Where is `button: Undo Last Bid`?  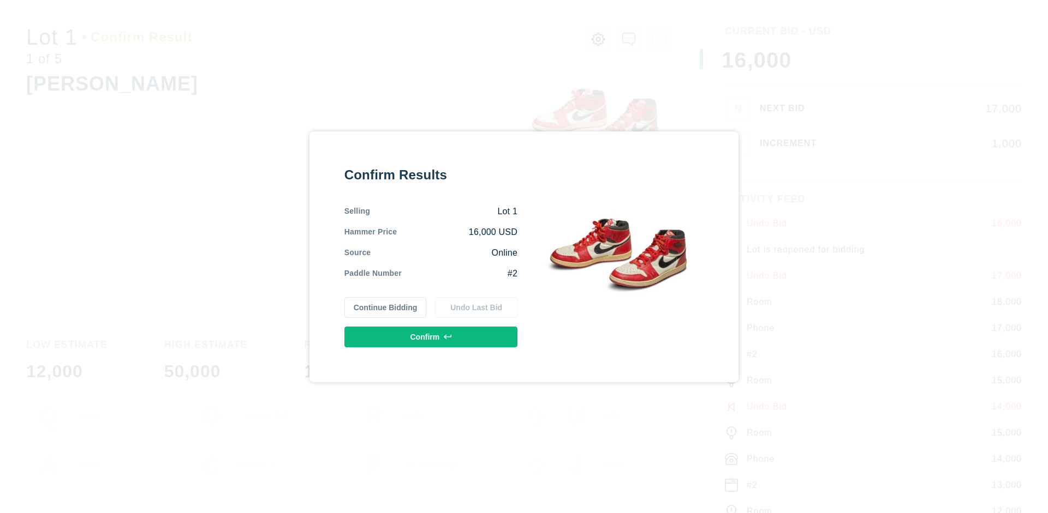
button: Undo Last Bid is located at coordinates (476, 308).